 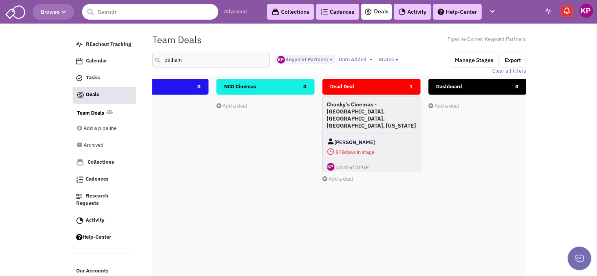 I want to click on input: Search deals, so click(x=211, y=60).